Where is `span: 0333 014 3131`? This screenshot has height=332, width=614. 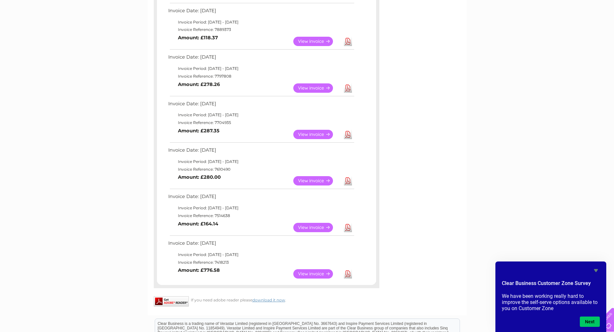
span: 0333 014 3131 is located at coordinates (515, 7).